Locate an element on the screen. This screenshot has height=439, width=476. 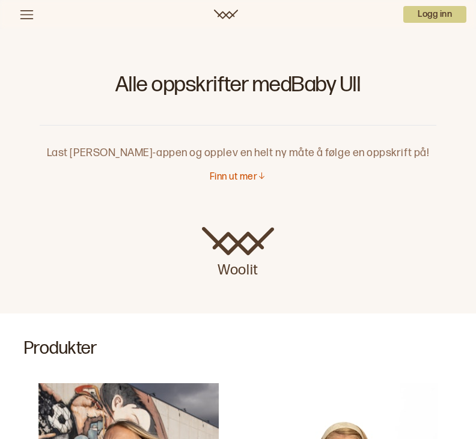
p: Finn ut mer is located at coordinates (233, 177).